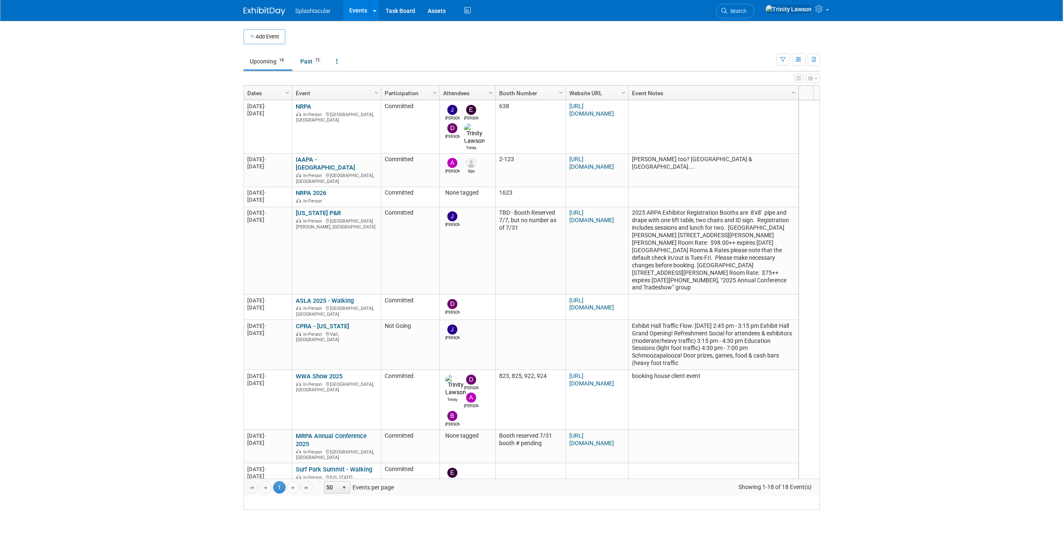  Describe the element at coordinates (452, 163) in the screenshot. I see `img: Alex Weidman` at that location.